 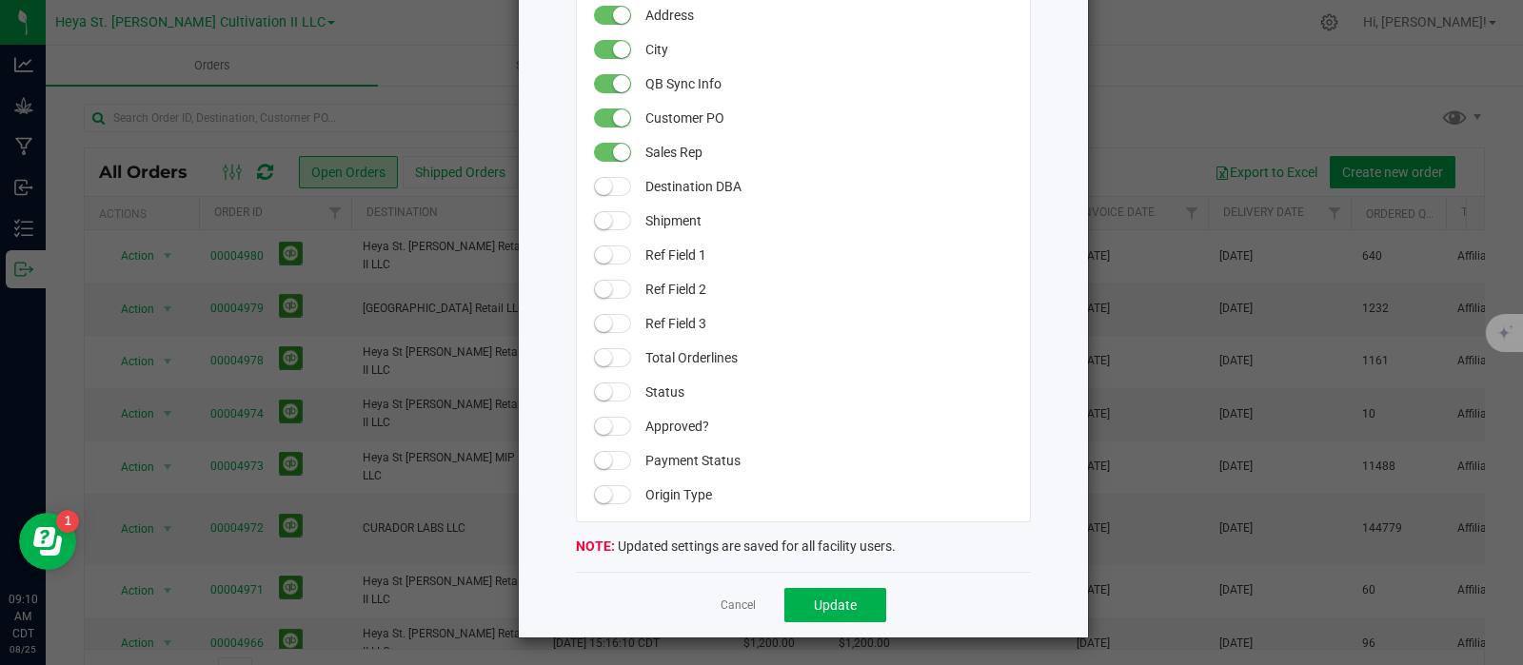 What do you see at coordinates (827, 118) in the screenshot?
I see `span: Customer PO` at bounding box center [827, 118].